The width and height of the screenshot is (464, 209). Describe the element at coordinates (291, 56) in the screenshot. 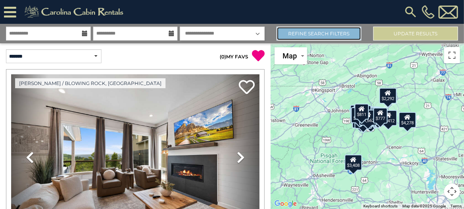

I see `button: Change map style` at that location.